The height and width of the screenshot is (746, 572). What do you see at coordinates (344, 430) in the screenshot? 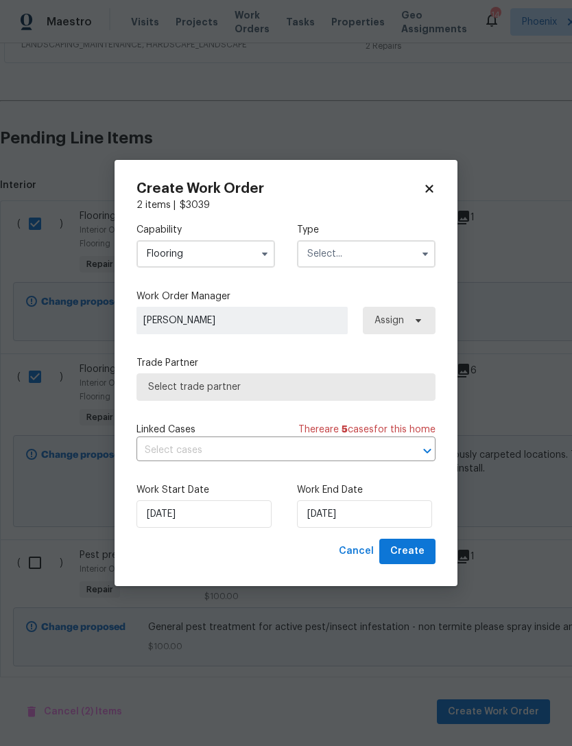
I see `span: 5` at bounding box center [344, 430].